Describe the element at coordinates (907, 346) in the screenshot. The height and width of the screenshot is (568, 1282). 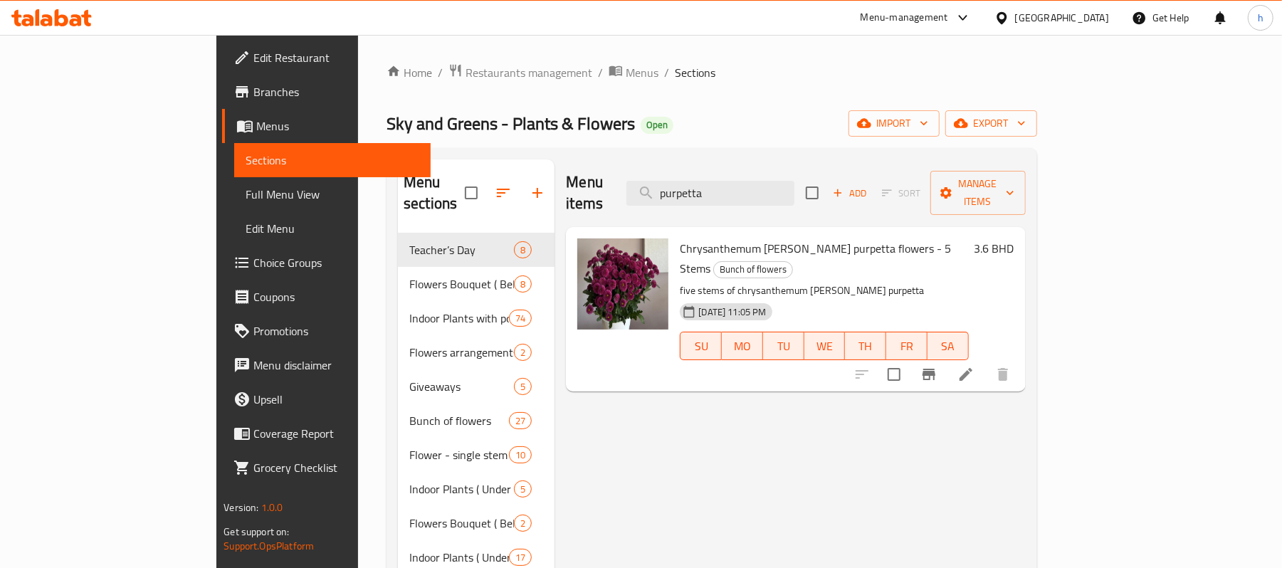
I see `button: FR` at that location.